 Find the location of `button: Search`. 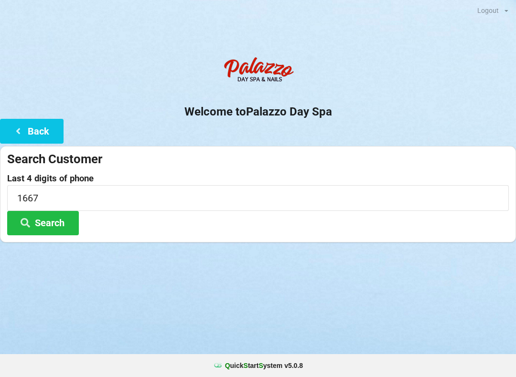

button: Search is located at coordinates (43, 223).